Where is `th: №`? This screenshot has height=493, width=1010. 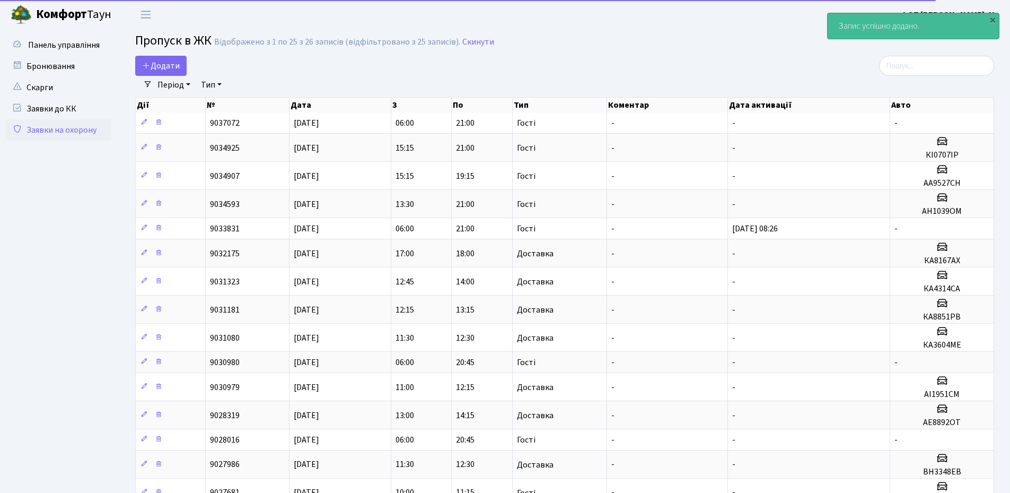 th: № is located at coordinates (247, 105).